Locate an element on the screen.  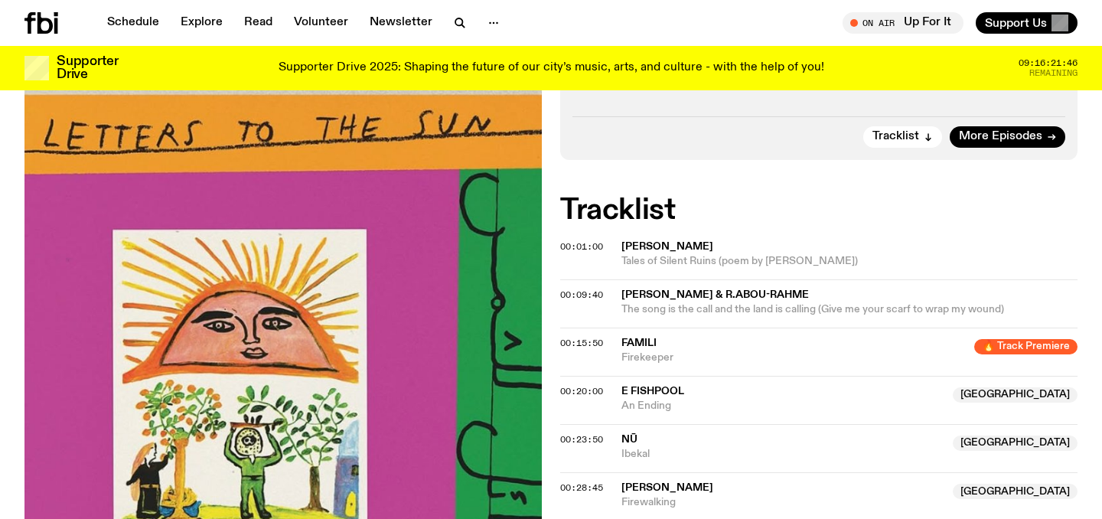
a: More Episodes is located at coordinates (1007, 137).